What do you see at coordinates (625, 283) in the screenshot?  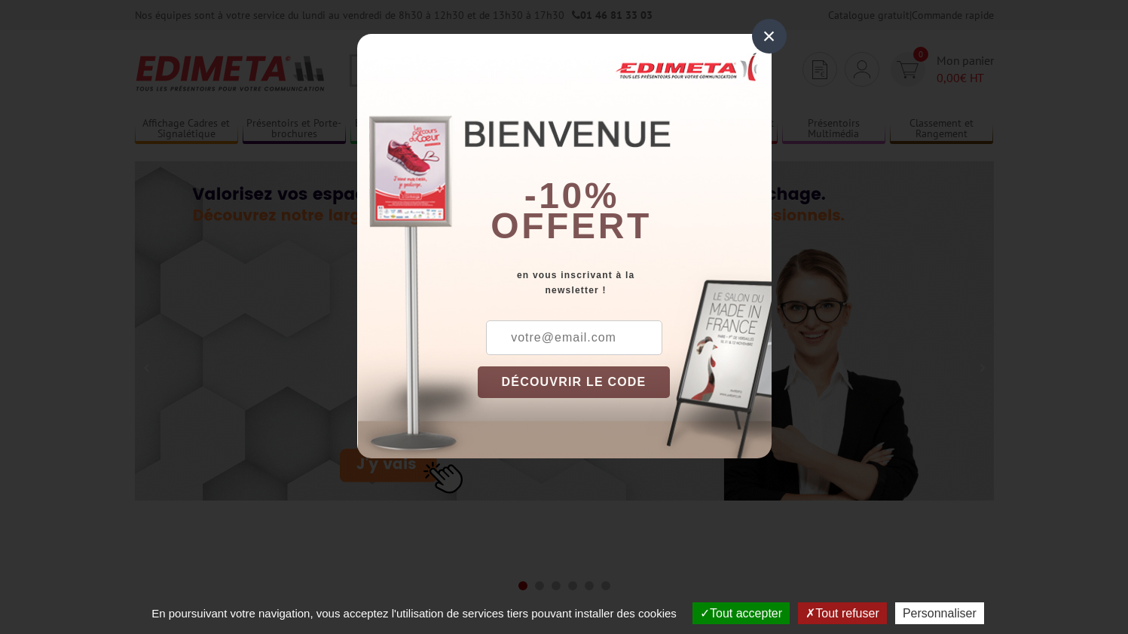 I see `div: en vous inscrivant à la newsletter !` at bounding box center [625, 283].